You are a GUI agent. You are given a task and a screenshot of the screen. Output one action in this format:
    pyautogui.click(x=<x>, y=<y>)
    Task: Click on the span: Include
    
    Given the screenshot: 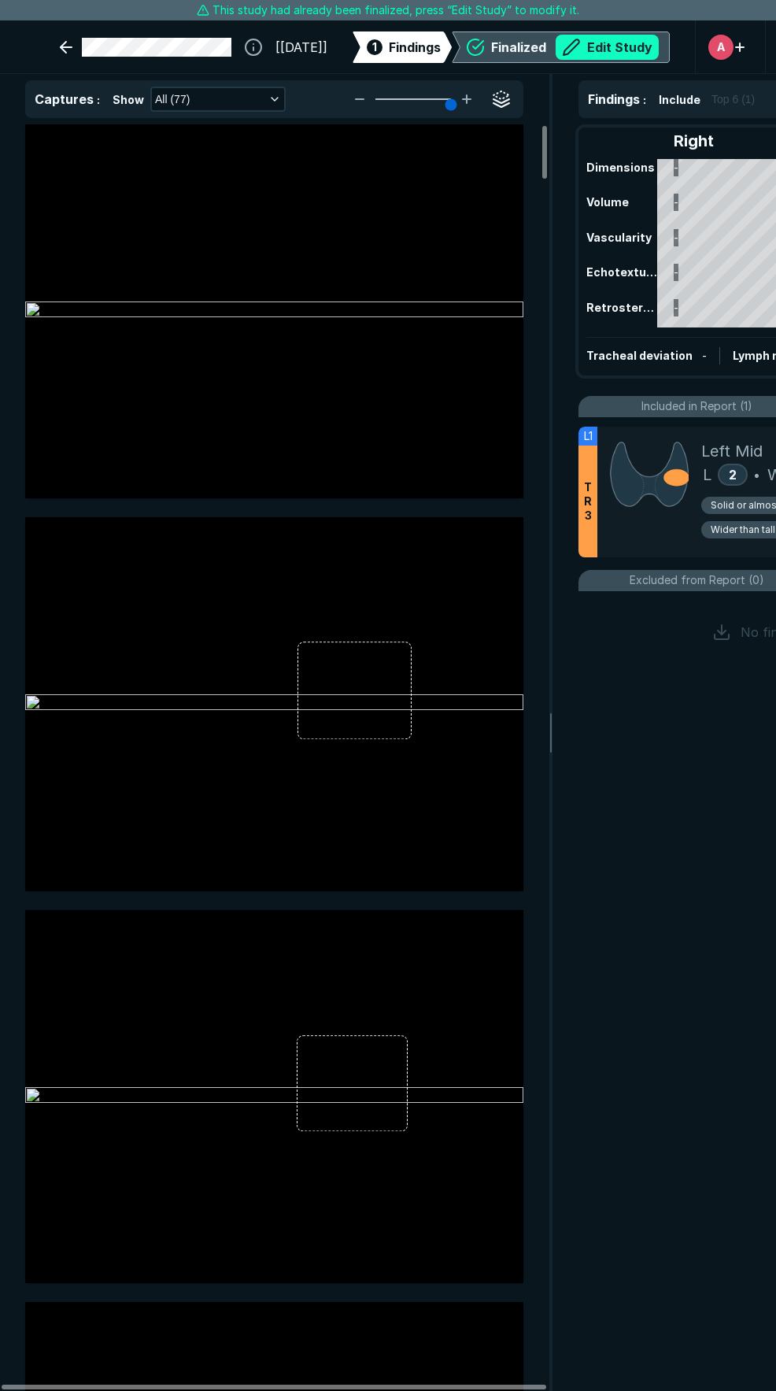 What is the action you would take?
    pyautogui.click(x=679, y=99)
    